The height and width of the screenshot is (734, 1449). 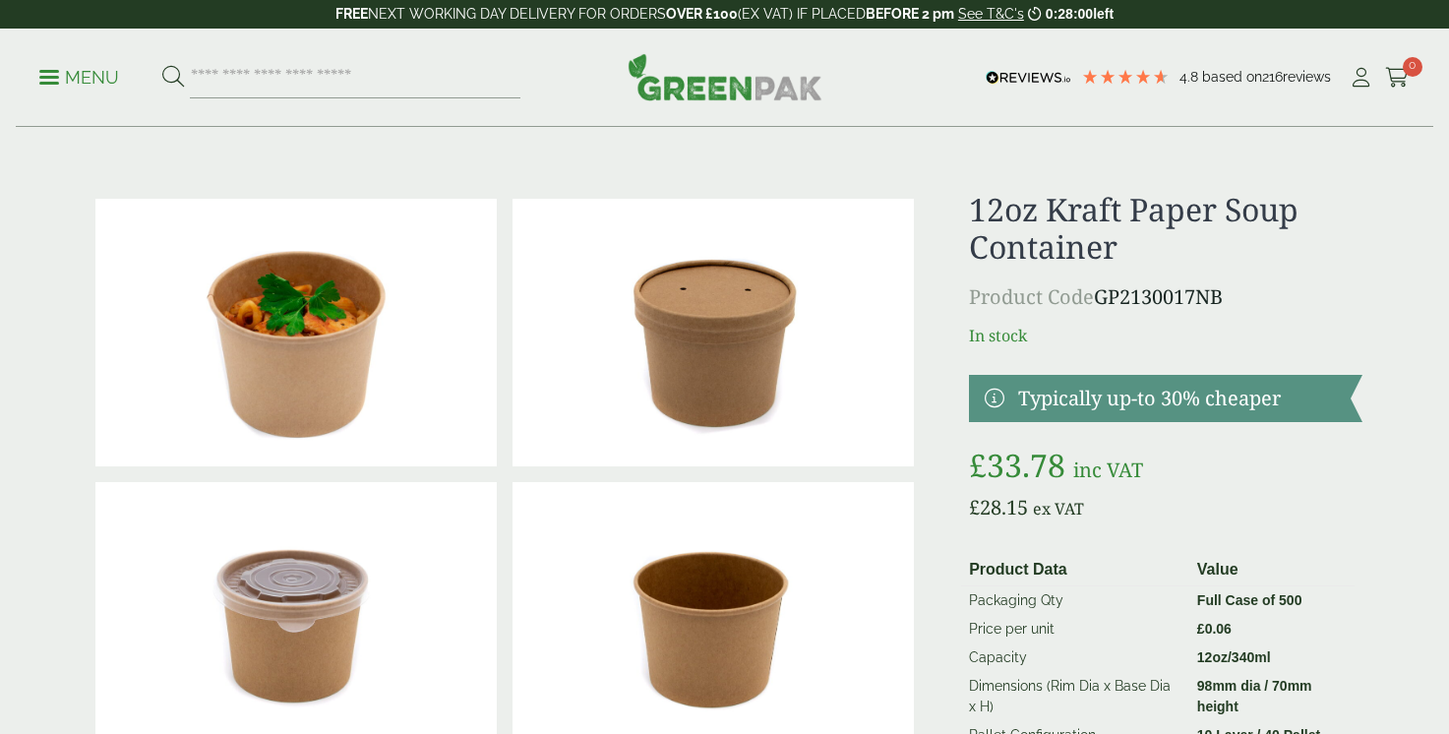 I want to click on span: Based on, so click(x=1232, y=77).